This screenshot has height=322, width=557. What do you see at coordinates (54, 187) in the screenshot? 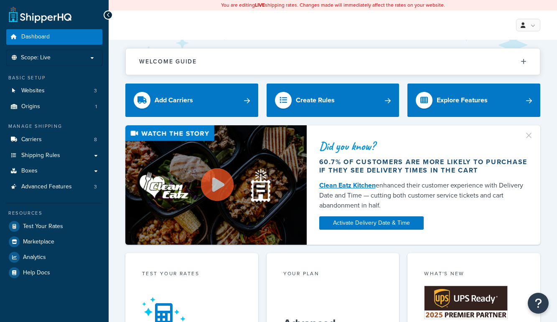
I see `li: Advanced Features` at bounding box center [54, 187].